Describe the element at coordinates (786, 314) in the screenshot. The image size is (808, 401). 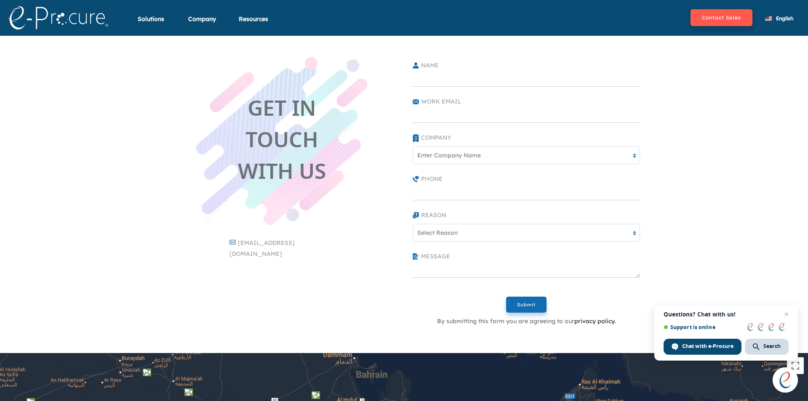
I see `span: Close chat` at that location.